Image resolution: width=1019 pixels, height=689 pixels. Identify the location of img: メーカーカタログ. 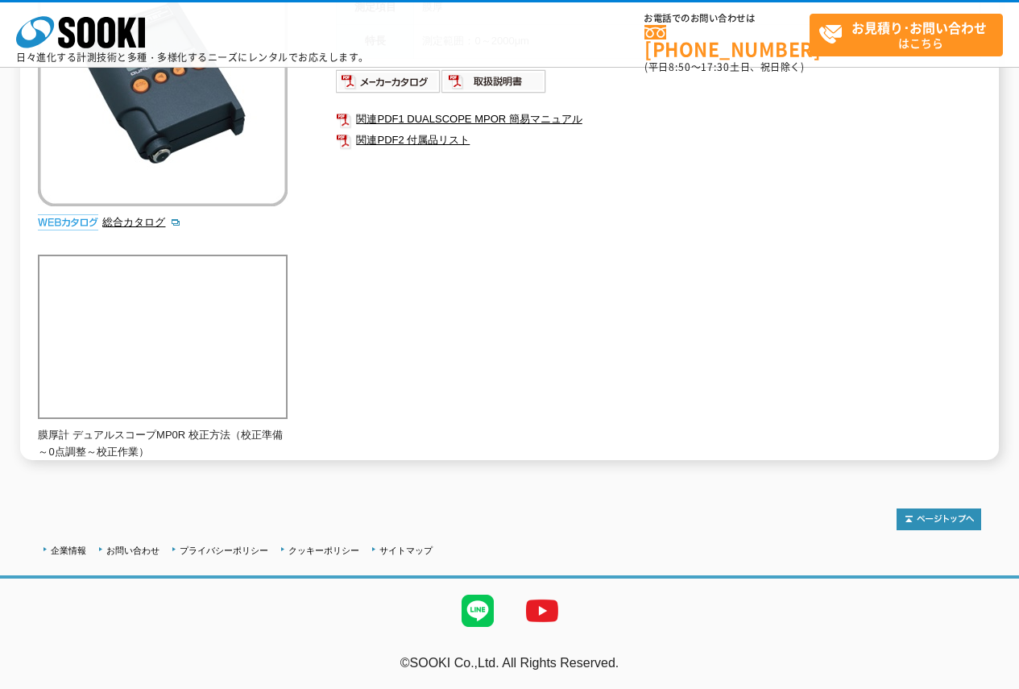
(388, 81).